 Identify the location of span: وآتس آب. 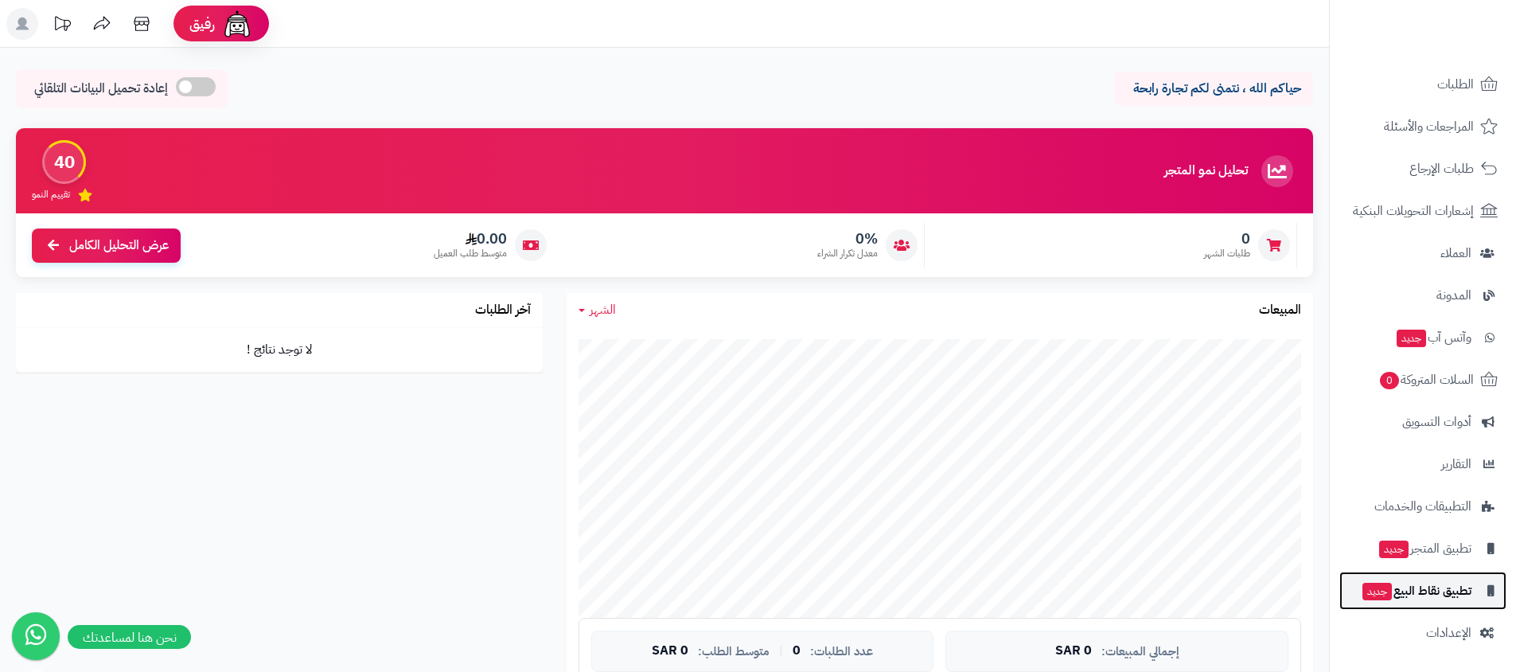
(1433, 337).